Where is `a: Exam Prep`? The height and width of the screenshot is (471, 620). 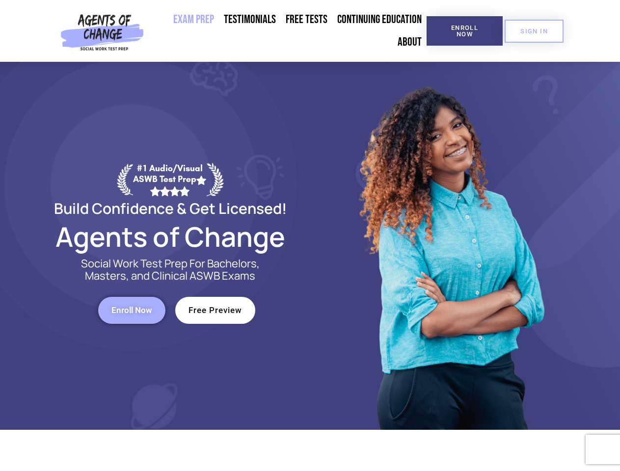 a: Exam Prep is located at coordinates (193, 20).